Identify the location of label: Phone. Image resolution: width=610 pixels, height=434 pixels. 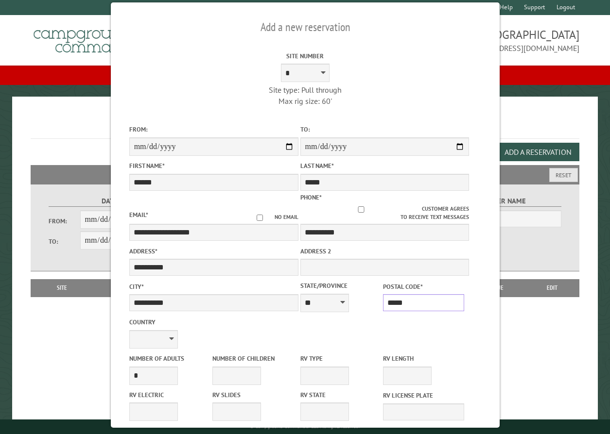
(311, 197).